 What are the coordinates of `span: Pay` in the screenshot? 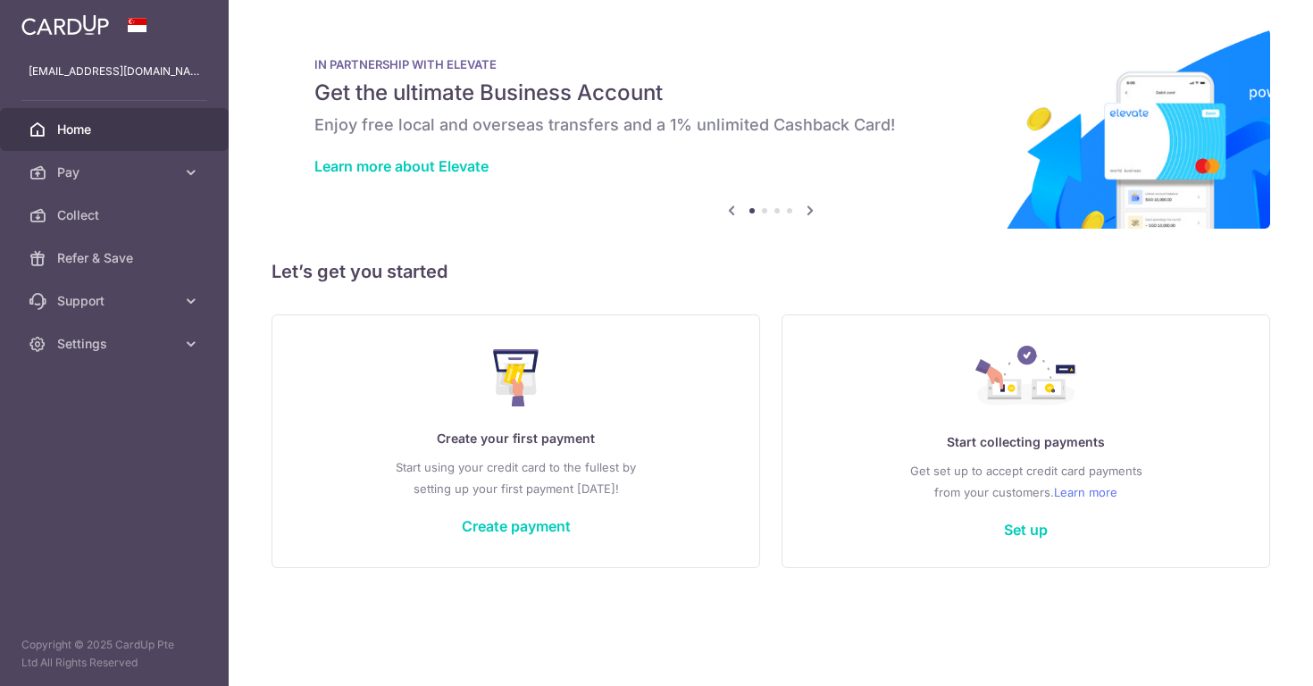 It's located at (116, 172).